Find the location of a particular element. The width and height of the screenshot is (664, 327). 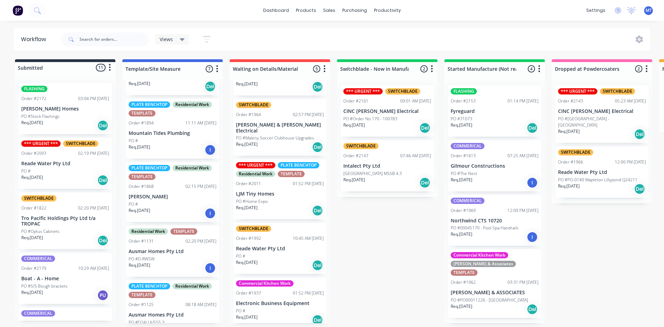

span: Views is located at coordinates (166, 39).